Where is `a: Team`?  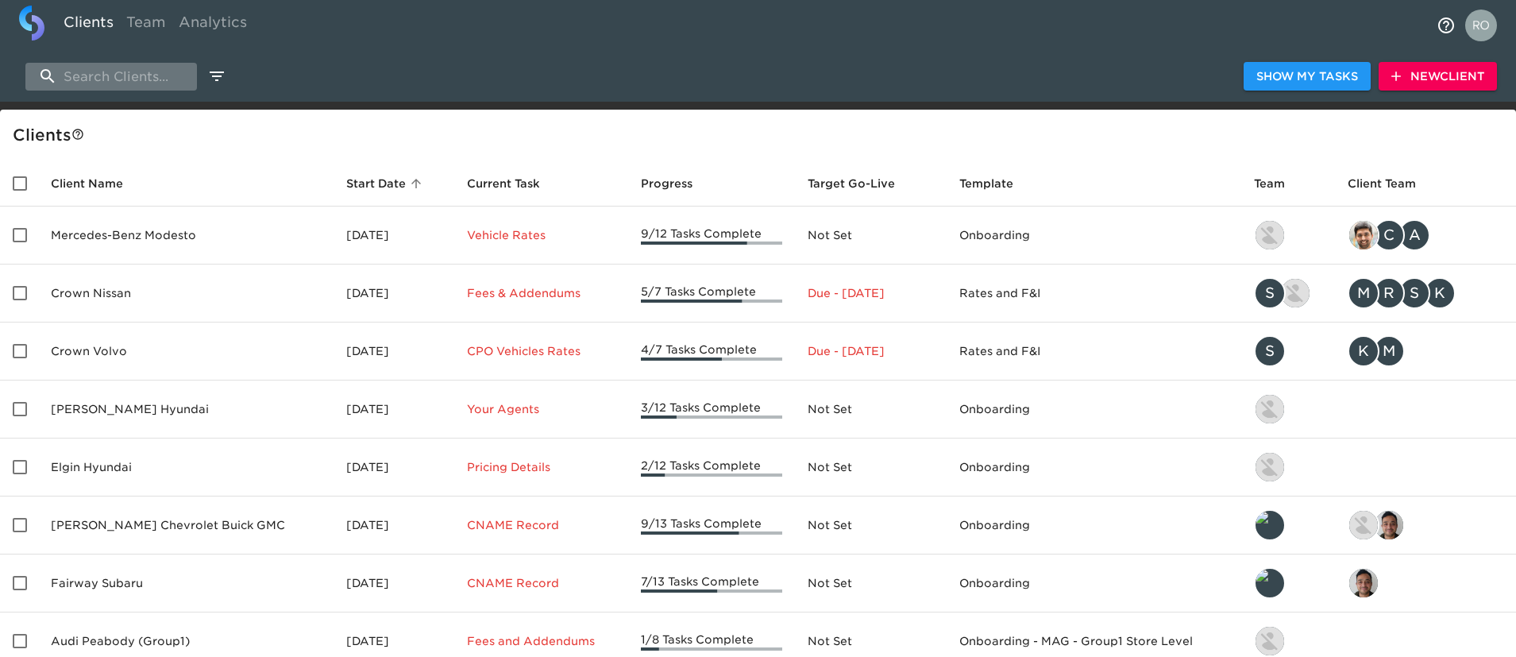 a: Team is located at coordinates (146, 25).